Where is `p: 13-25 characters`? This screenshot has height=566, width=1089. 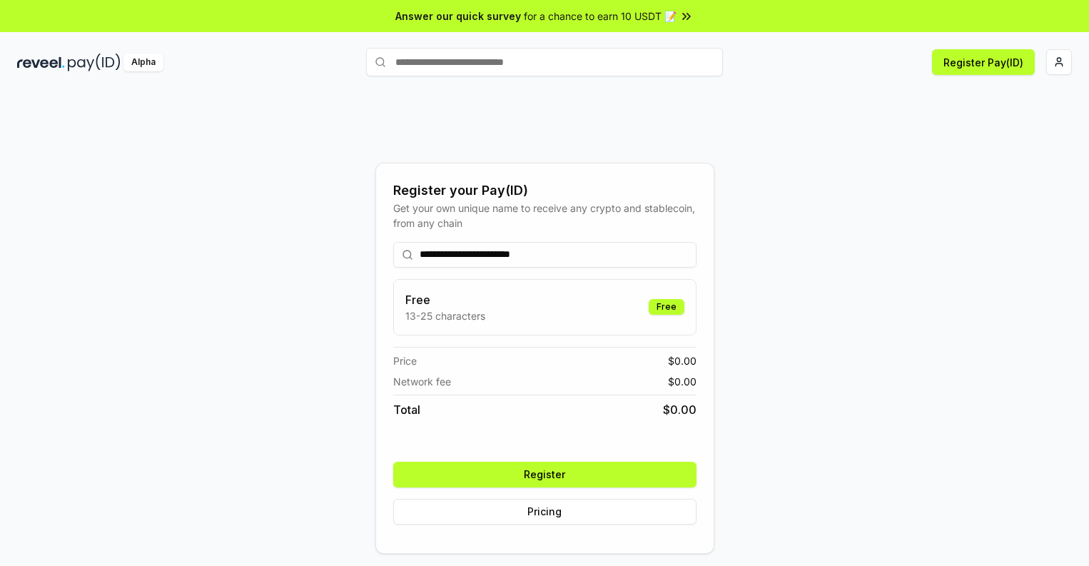
p: 13-25 characters is located at coordinates (445, 315).